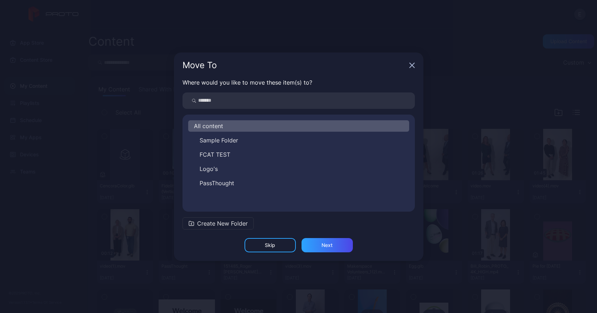 This screenshot has height=313, width=597. I want to click on span: PassThought, so click(217, 183).